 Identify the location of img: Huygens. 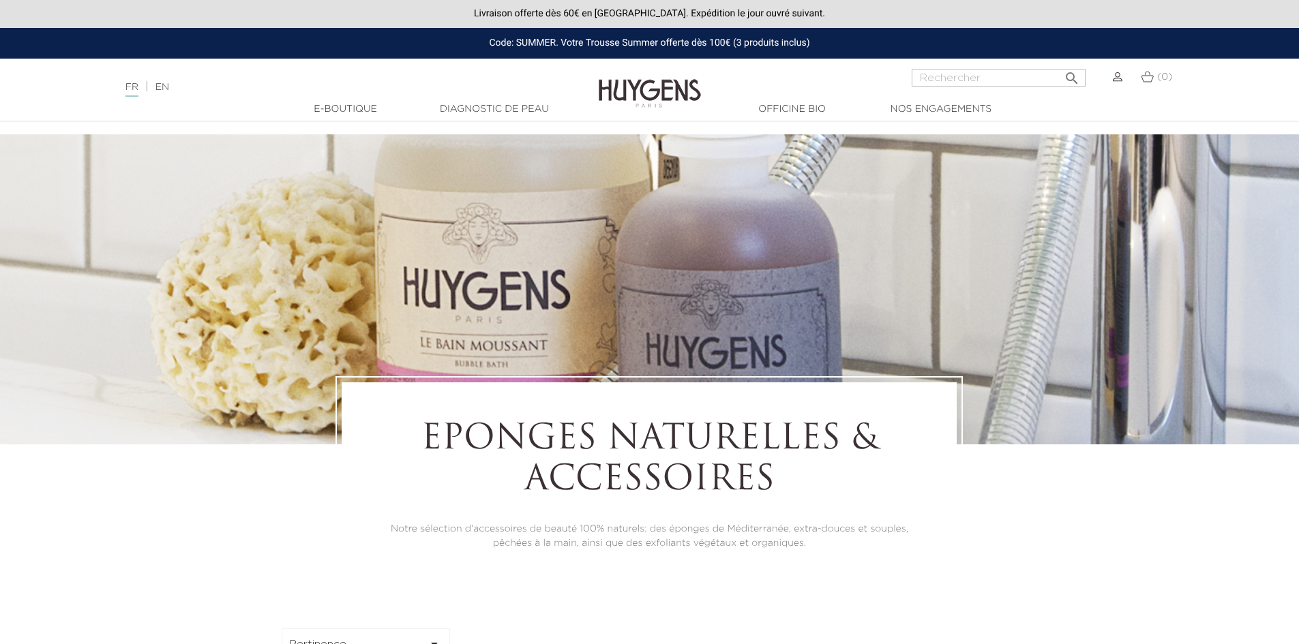
(650, 83).